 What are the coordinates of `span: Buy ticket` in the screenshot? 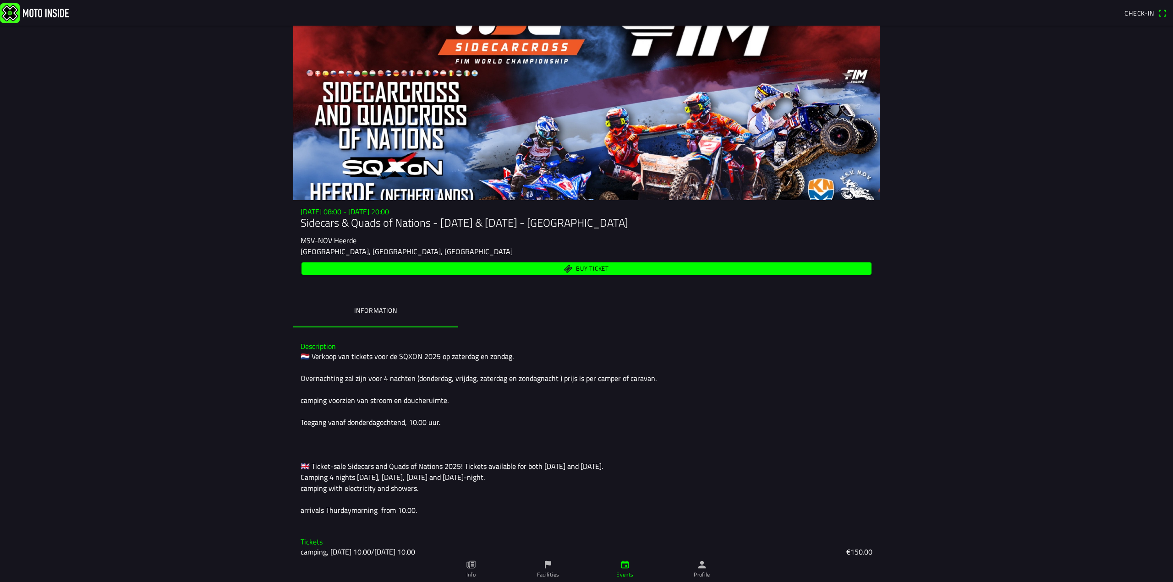 It's located at (592, 268).